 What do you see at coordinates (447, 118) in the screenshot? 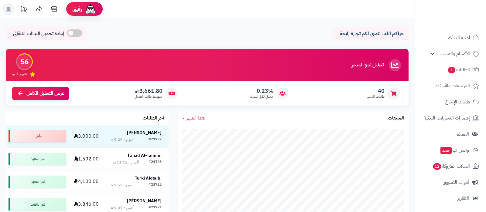
I see `span: إشعارات التحويلات البنكية` at bounding box center [447, 118].